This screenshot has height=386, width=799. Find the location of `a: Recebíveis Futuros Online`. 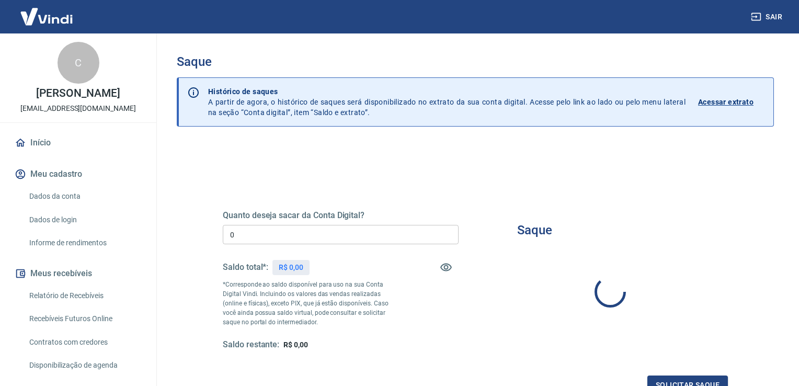

a: Recebíveis Futuros Online is located at coordinates (84, 318).